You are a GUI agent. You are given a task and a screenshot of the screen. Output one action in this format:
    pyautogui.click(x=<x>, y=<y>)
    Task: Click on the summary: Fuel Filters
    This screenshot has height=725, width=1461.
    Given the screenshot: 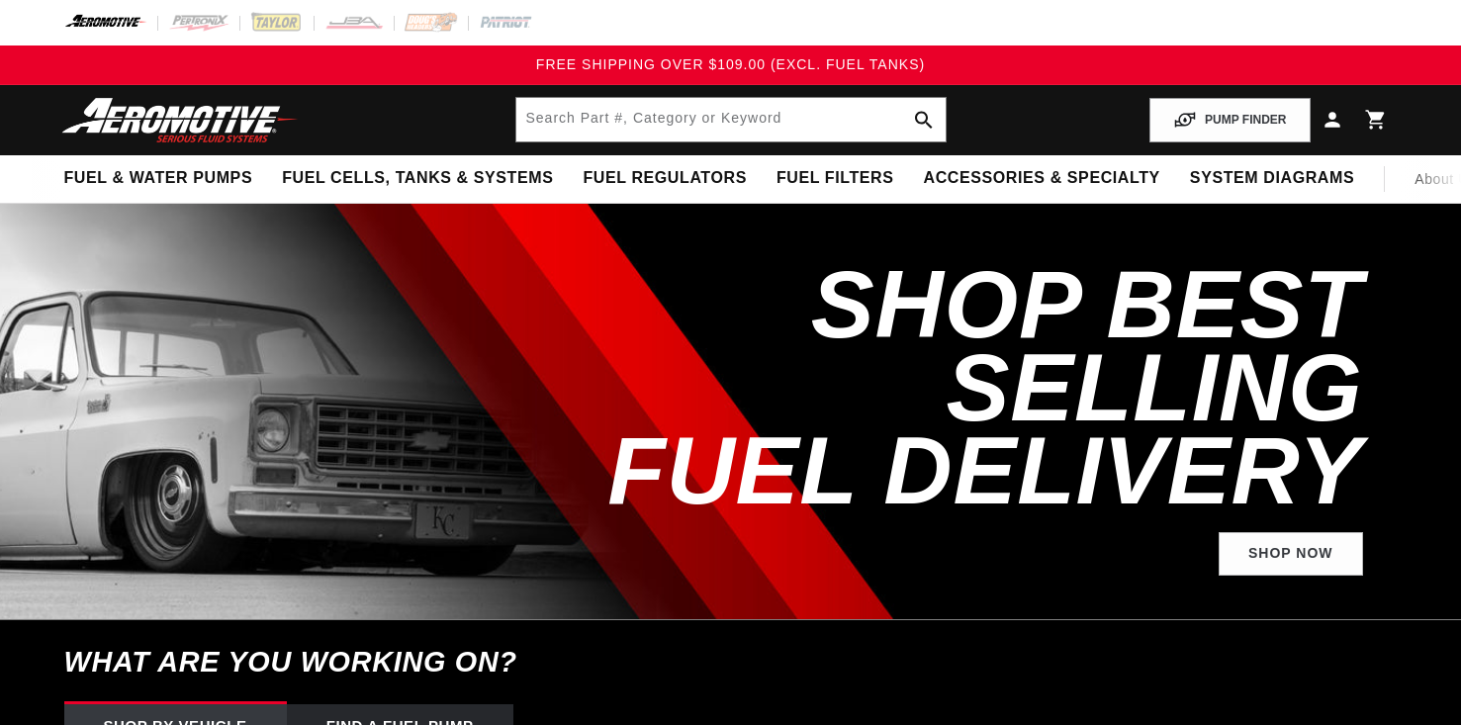 What is the action you would take?
    pyautogui.click(x=835, y=178)
    